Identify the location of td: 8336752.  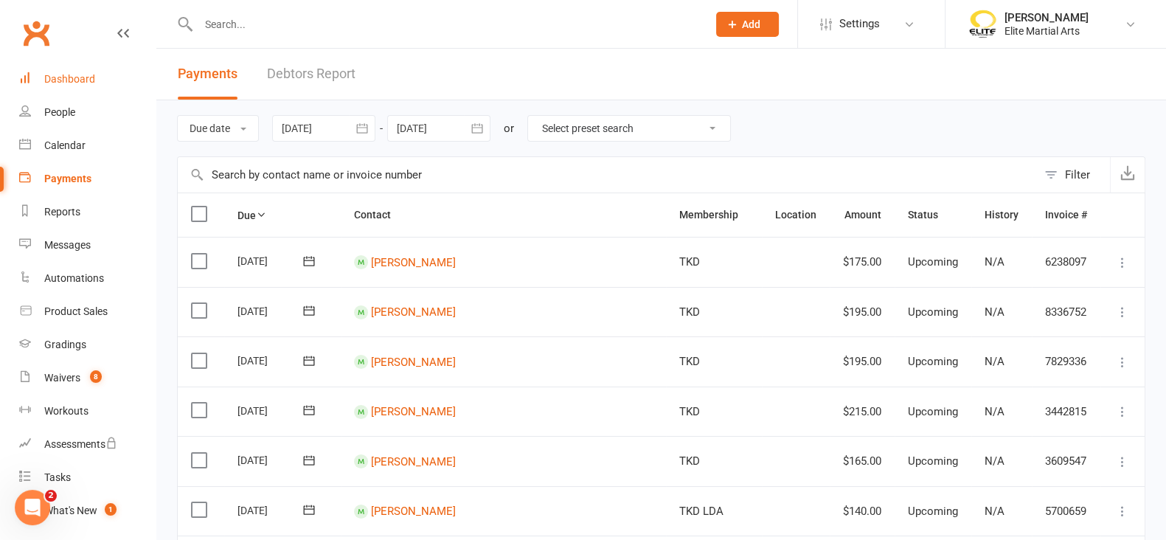
(1065, 312).